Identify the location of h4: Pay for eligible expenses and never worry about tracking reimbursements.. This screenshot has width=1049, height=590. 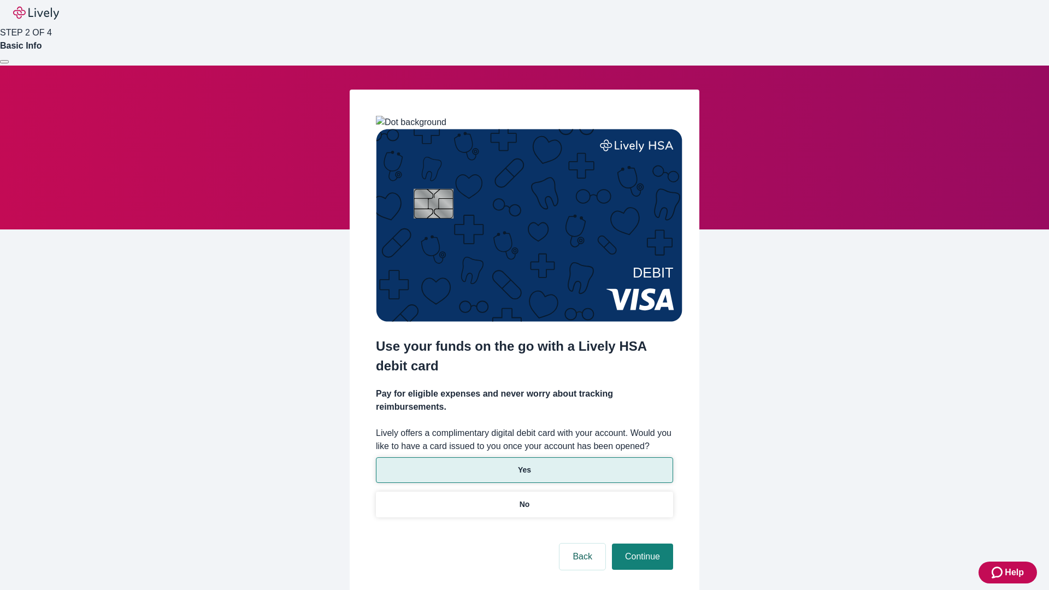
(524, 400).